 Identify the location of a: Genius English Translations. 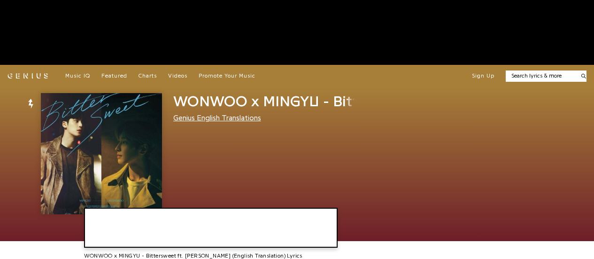
(217, 118).